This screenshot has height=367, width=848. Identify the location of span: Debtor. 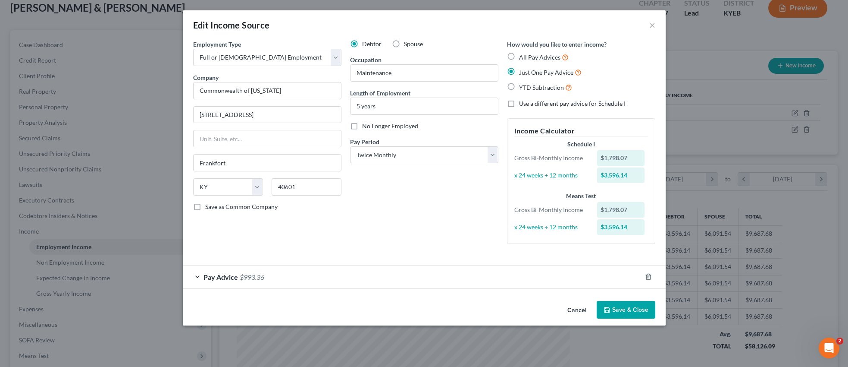
(372, 44).